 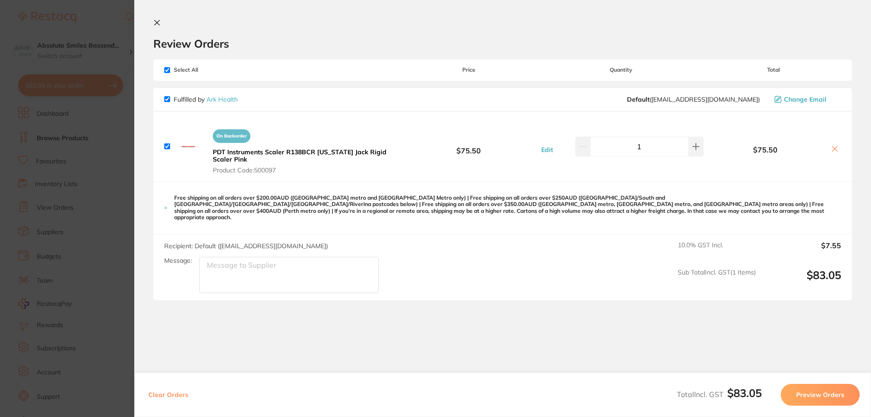 What do you see at coordinates (773, 70) in the screenshot?
I see `span: Total` at bounding box center [773, 70].